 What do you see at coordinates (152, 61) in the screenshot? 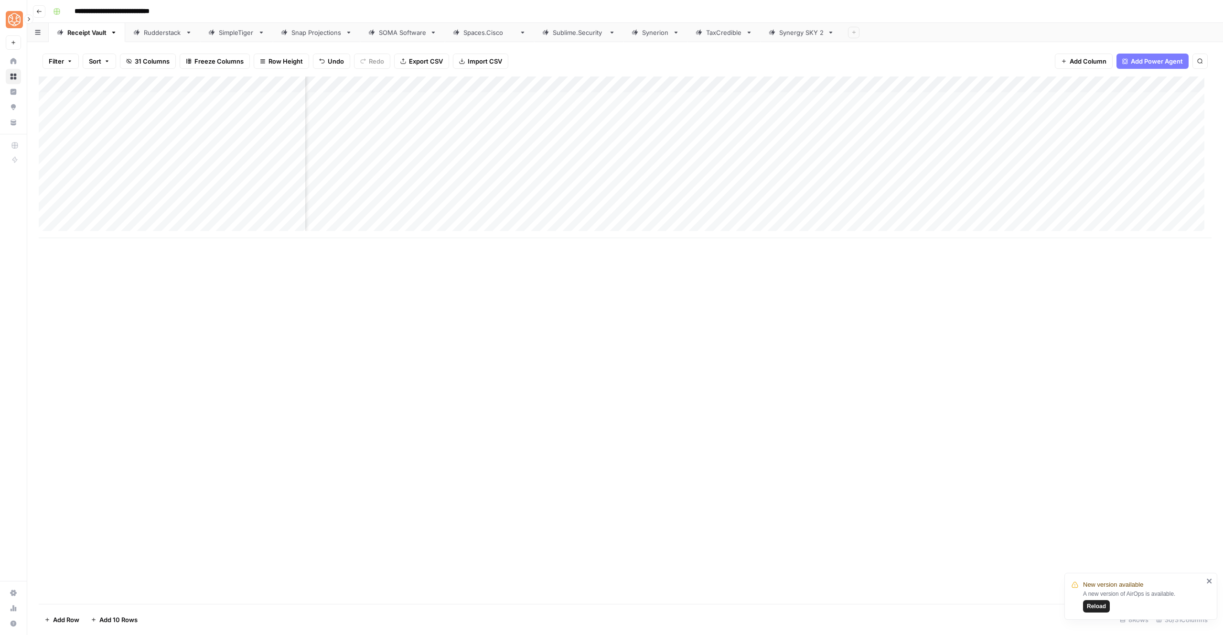
I see `span: 31 Columns` at bounding box center [152, 61].